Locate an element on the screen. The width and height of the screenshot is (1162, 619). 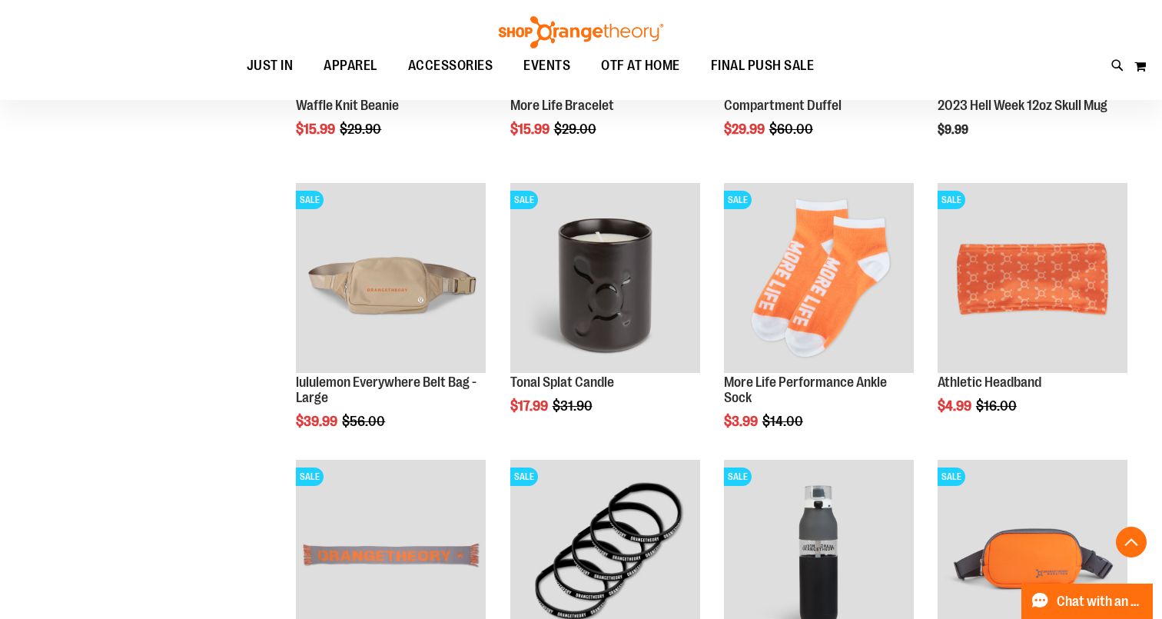
span: $4.99 is located at coordinates (956, 406).